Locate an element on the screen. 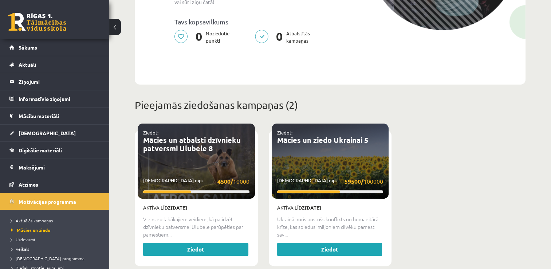 The image size is (551, 269). span: Uzdevumi is located at coordinates (23, 239).